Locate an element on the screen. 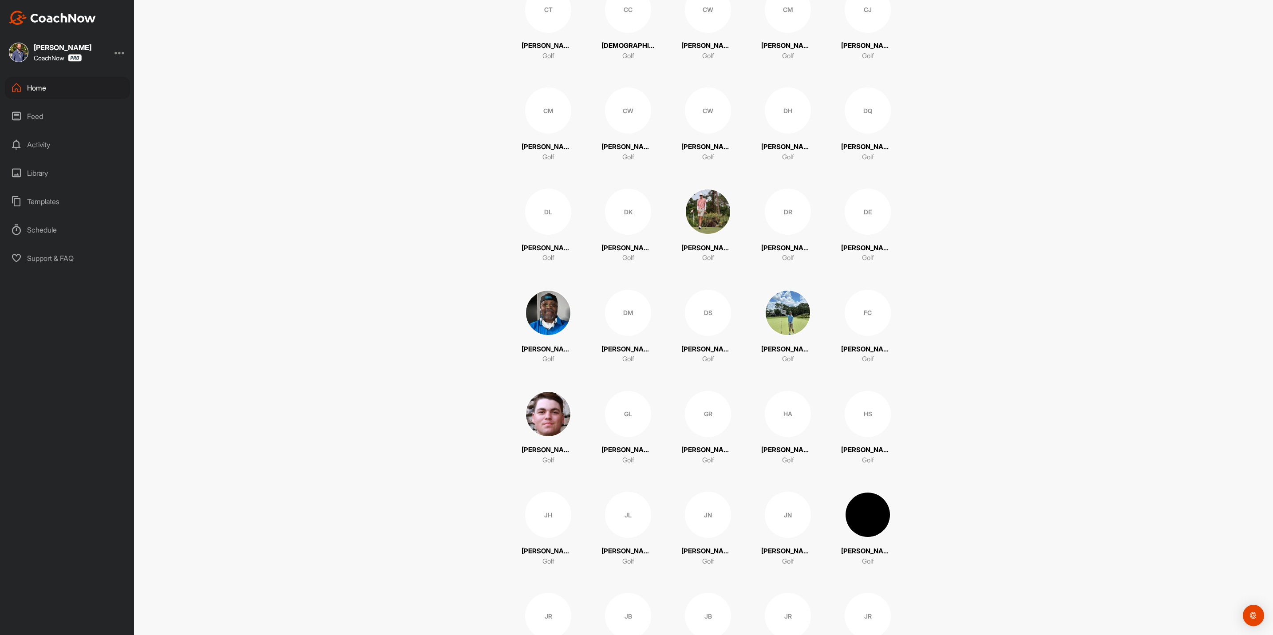 This screenshot has width=1273, height=635. div: DM is located at coordinates (628, 313).